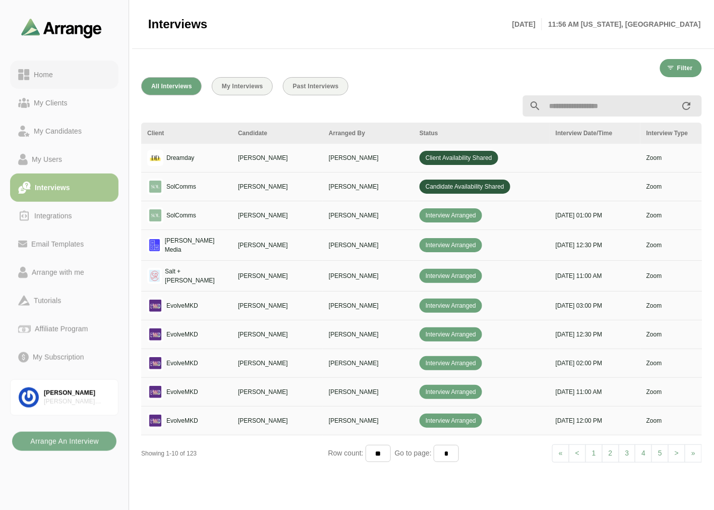 The width and height of the screenshot is (714, 510). What do you see at coordinates (687, 106) in the screenshot?
I see `i: appended action` at bounding box center [687, 106].